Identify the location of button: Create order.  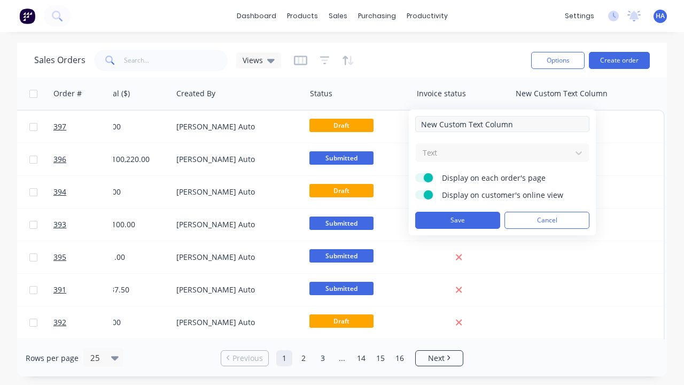
(620, 60).